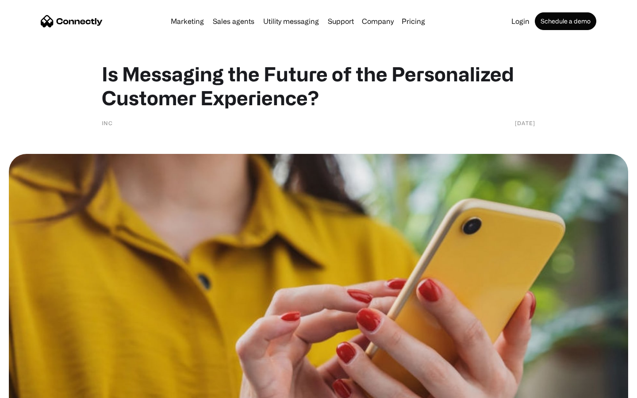  What do you see at coordinates (340, 21) in the screenshot?
I see `a: Support` at bounding box center [340, 21].